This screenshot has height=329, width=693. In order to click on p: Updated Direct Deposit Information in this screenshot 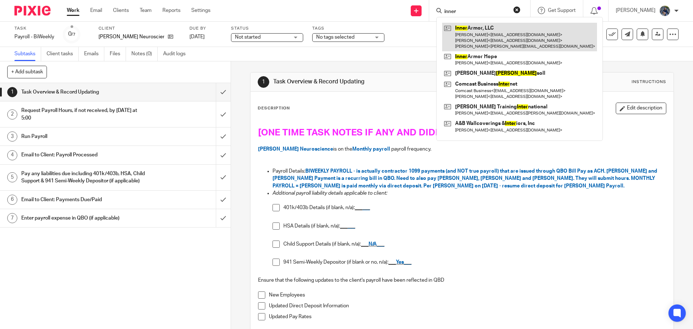, I will do `click(467, 306)`.